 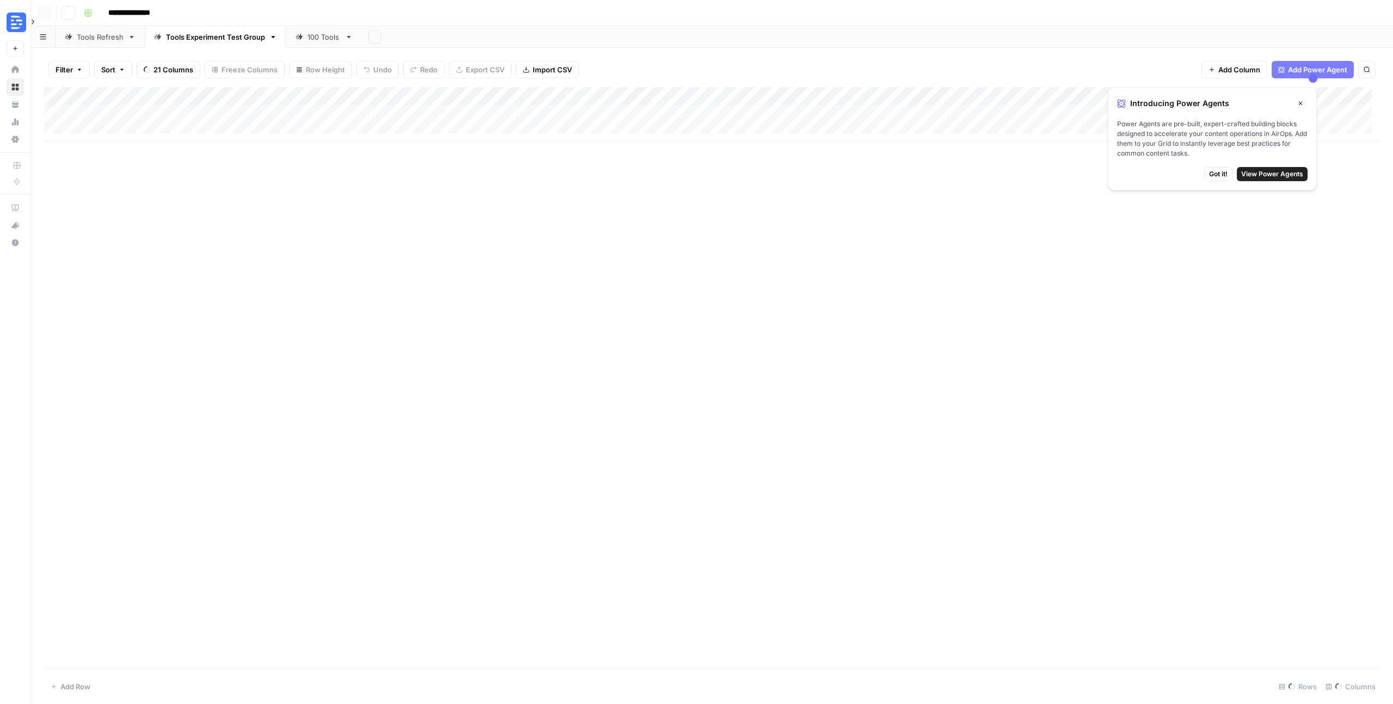 I want to click on span: Sort, so click(x=108, y=70).